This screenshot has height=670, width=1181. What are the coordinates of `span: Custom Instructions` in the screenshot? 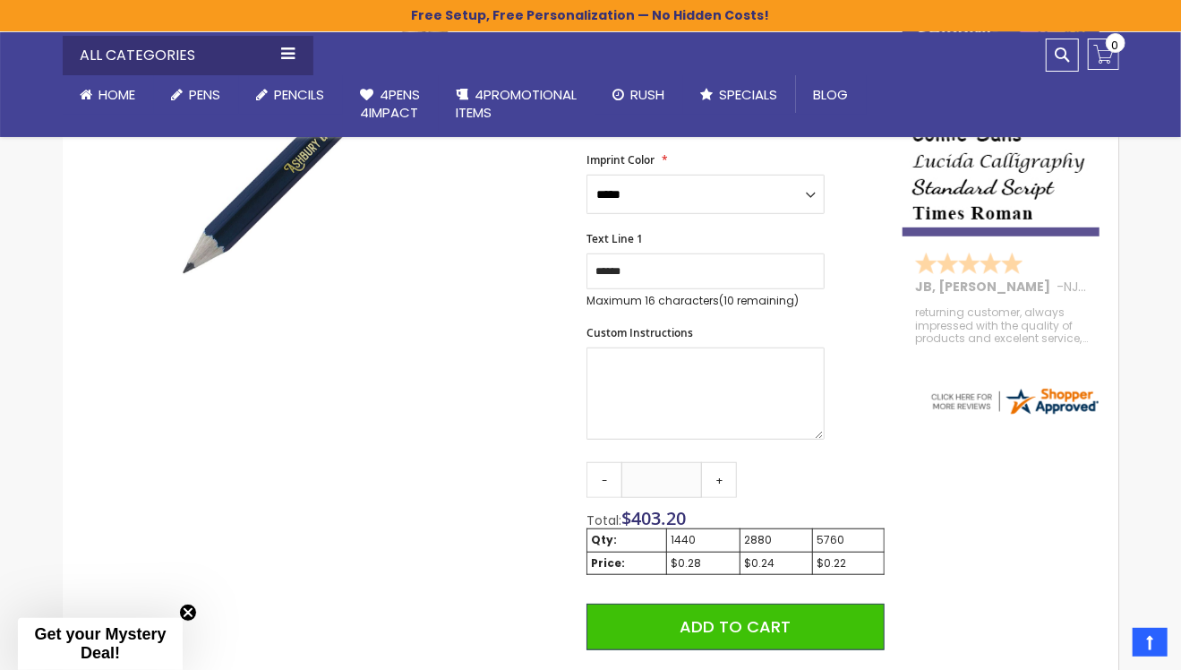 It's located at (639, 332).